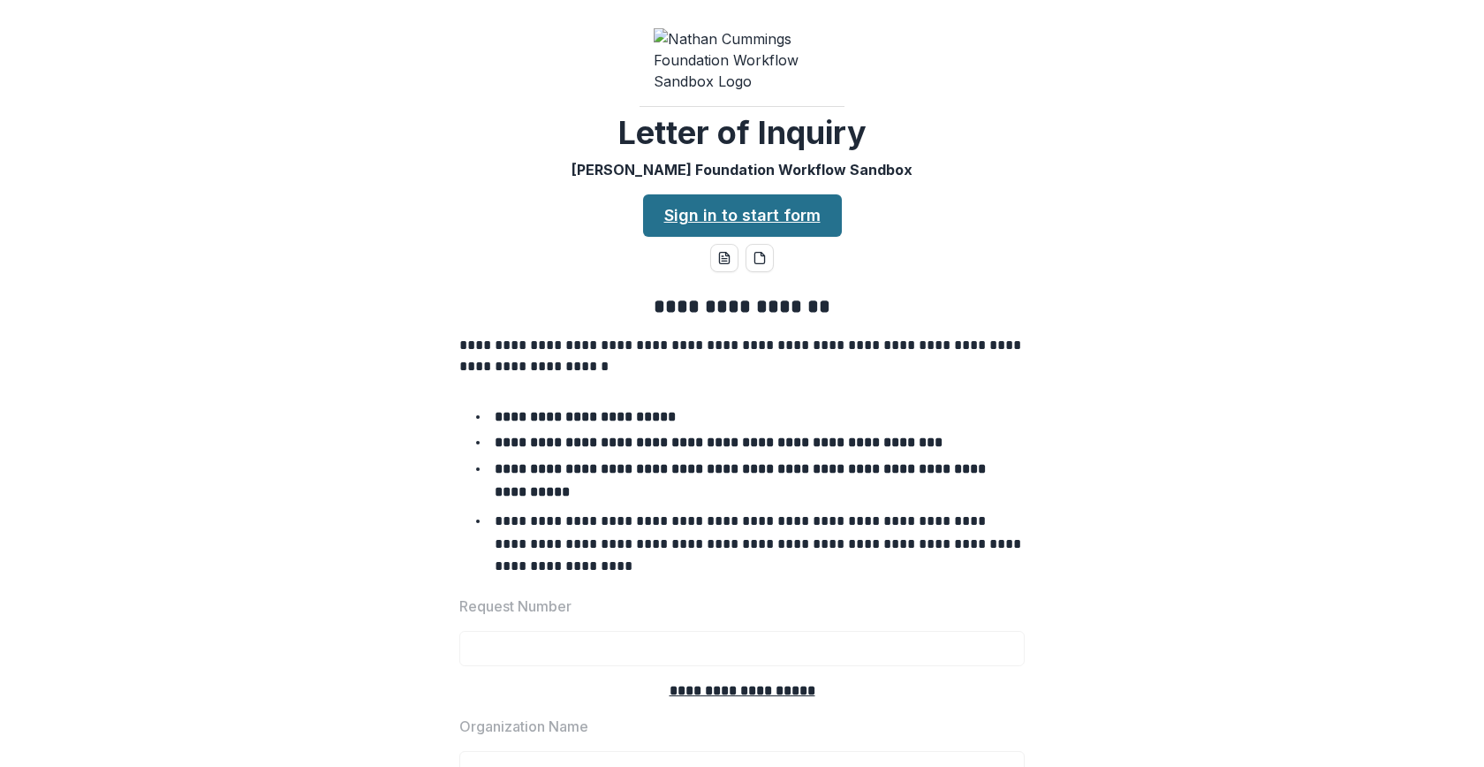  I want to click on img: Nathan Cummings Foundation Workflow Sandbox Logo, so click(742, 60).